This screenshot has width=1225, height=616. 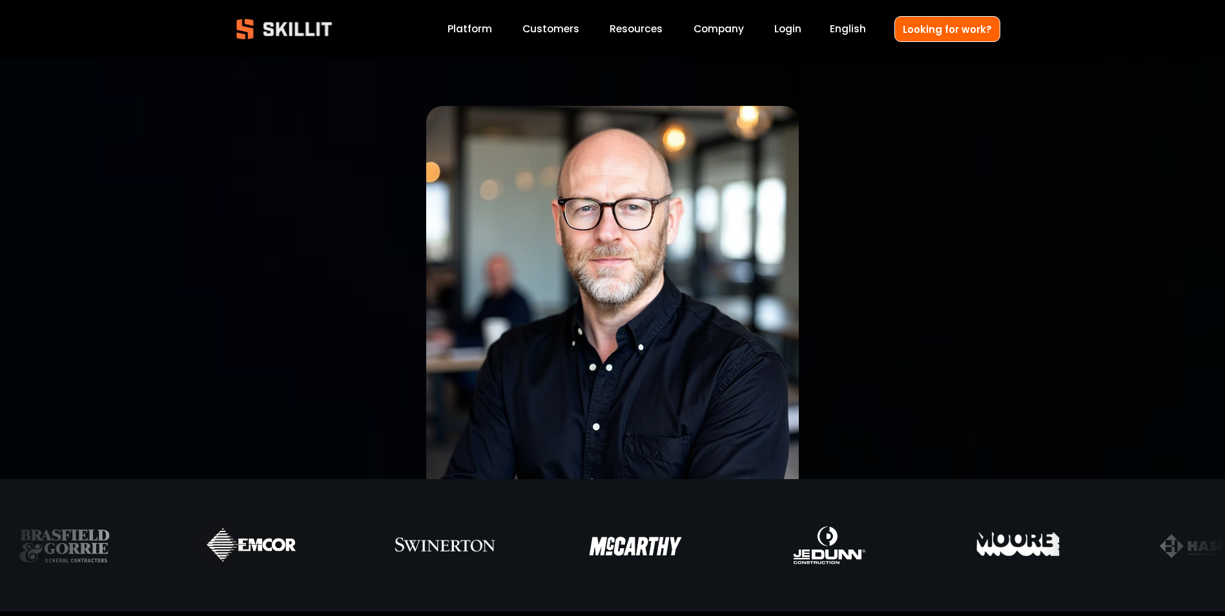 I want to click on a: Platform, so click(x=470, y=29).